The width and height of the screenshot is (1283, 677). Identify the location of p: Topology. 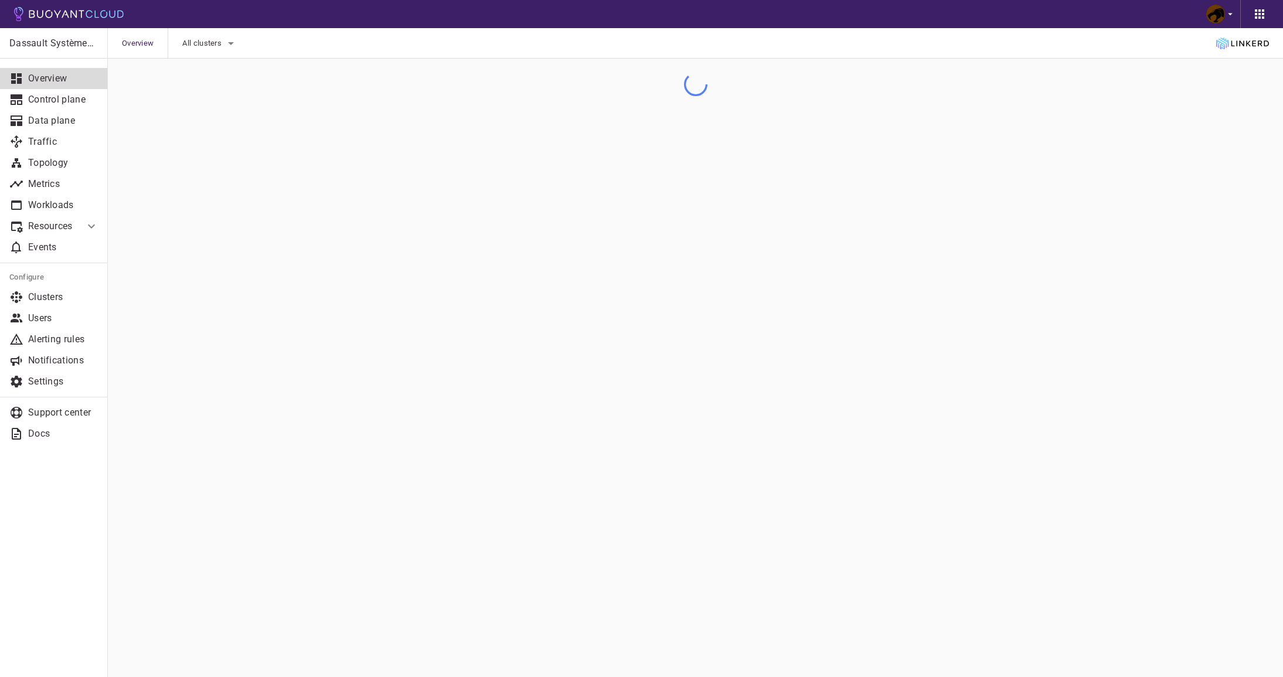
(63, 163).